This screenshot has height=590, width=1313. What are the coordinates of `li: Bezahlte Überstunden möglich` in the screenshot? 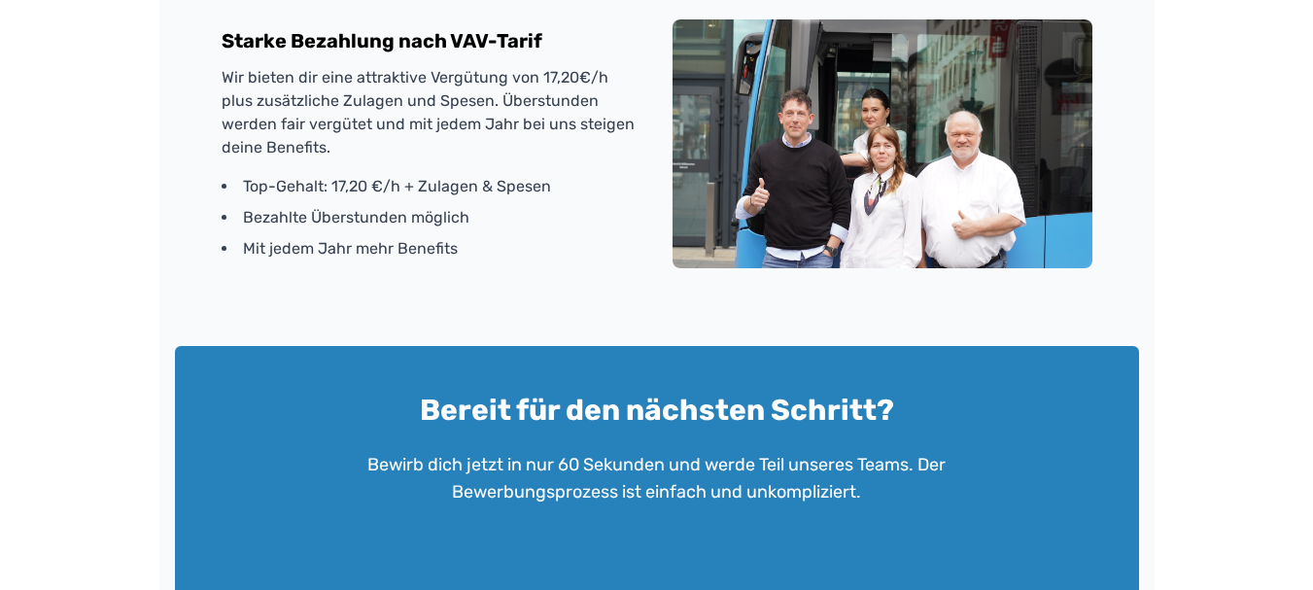 It's located at (431, 218).